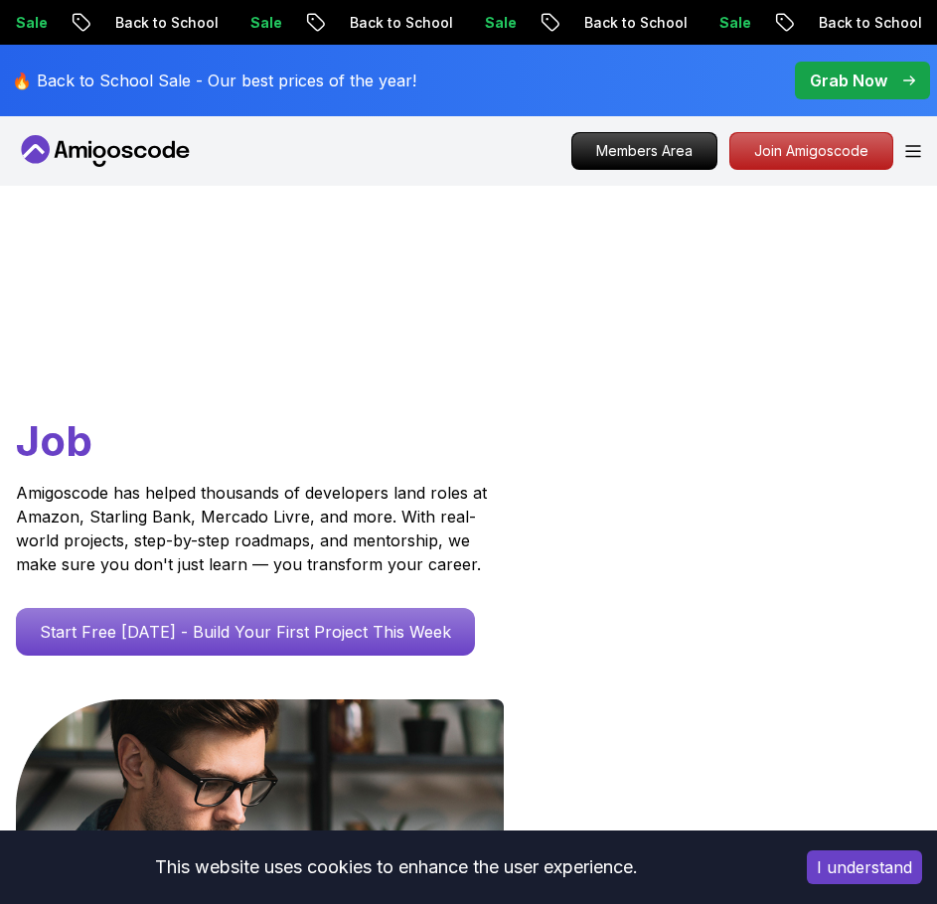  What do you see at coordinates (913, 151) in the screenshot?
I see `button: Open Menu` at bounding box center [913, 151].